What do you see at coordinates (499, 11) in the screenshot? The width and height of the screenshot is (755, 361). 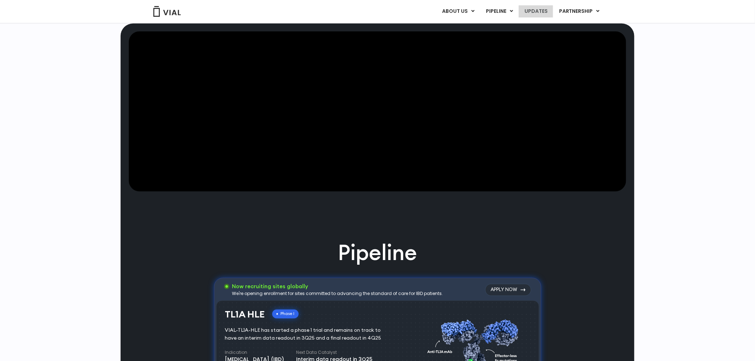 I see `a: PIPELINEMenu Toggle` at bounding box center [499, 11].